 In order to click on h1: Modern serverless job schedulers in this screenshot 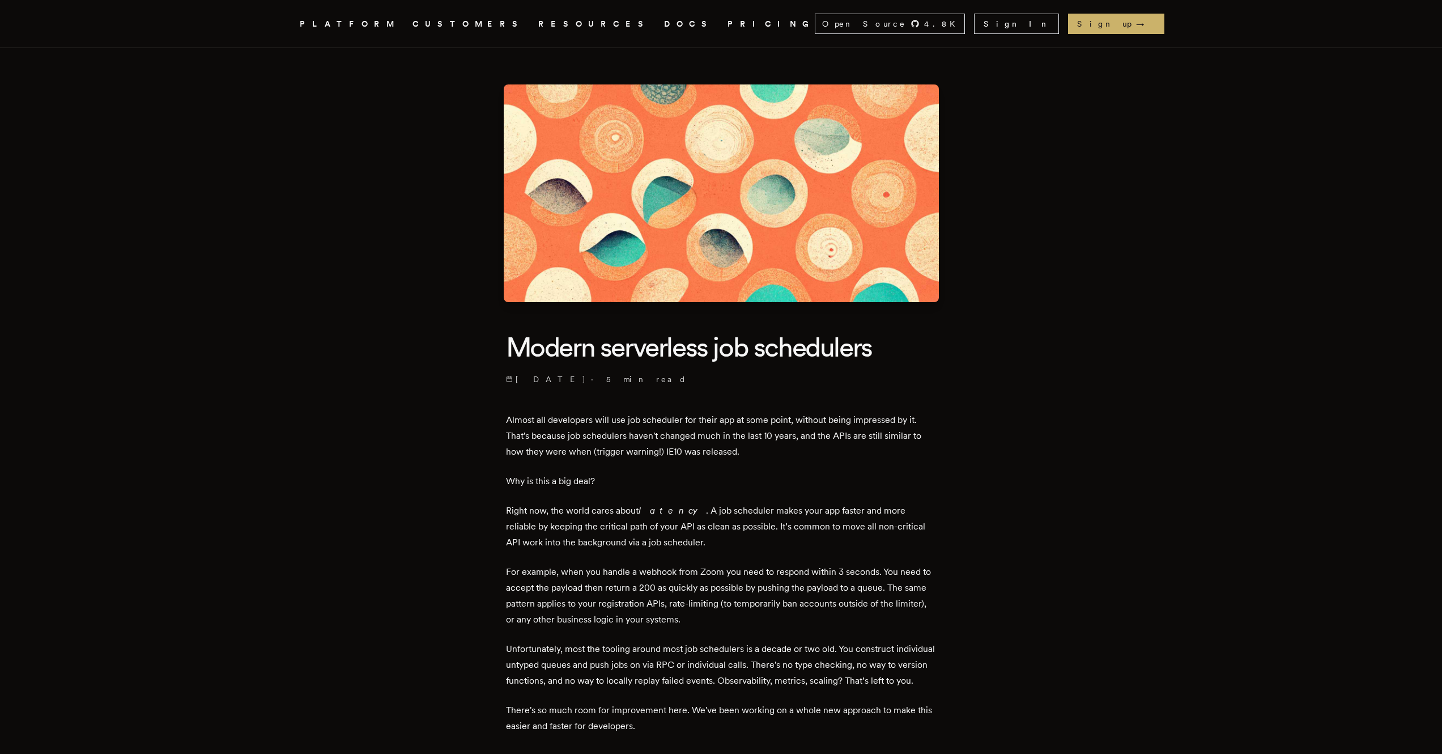, I will do `click(721, 347)`.